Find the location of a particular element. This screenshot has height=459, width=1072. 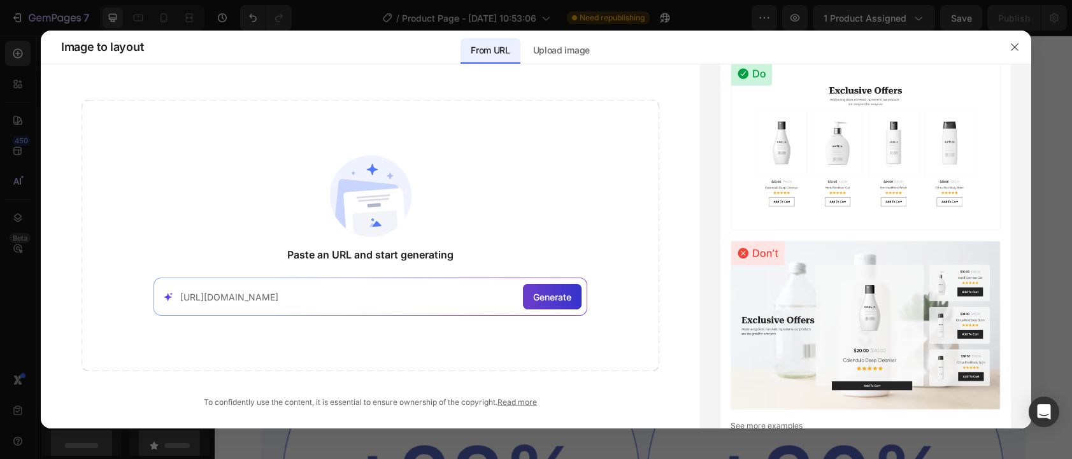

a: Read more is located at coordinates (517, 402).